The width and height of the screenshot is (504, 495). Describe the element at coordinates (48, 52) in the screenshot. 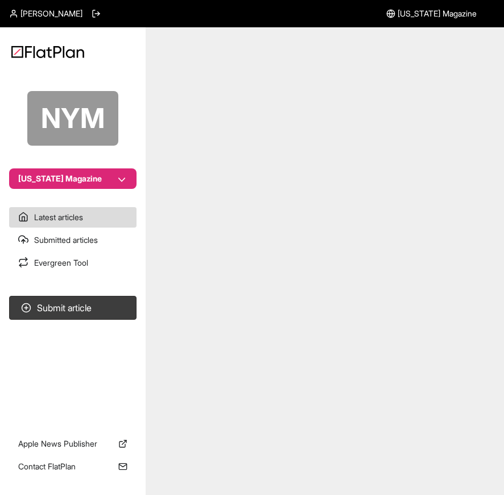

I see `img: Logo` at that location.